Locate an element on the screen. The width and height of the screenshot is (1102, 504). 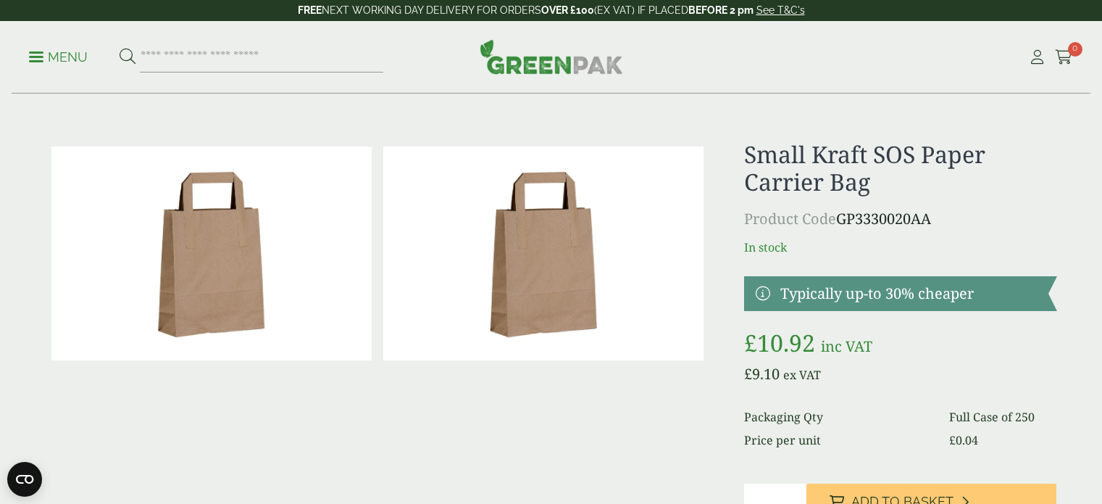
img: Small Kraft SOS Paper Carrier Bag 0 is located at coordinates (212, 253).